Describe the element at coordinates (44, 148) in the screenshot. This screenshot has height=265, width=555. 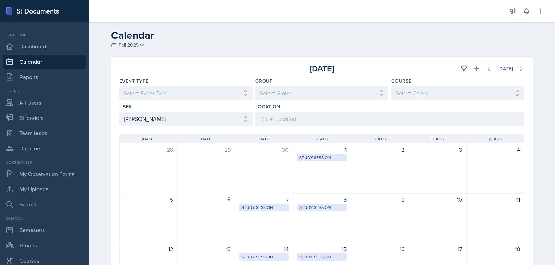
I see `a: Directors` at that location.